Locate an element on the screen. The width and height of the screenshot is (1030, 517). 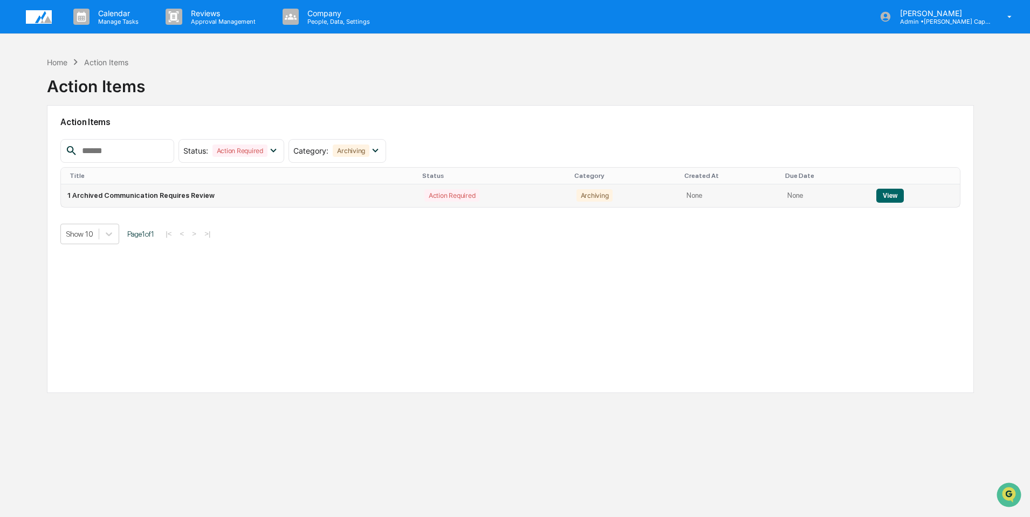
span: Preclearance is located at coordinates (45, 141).